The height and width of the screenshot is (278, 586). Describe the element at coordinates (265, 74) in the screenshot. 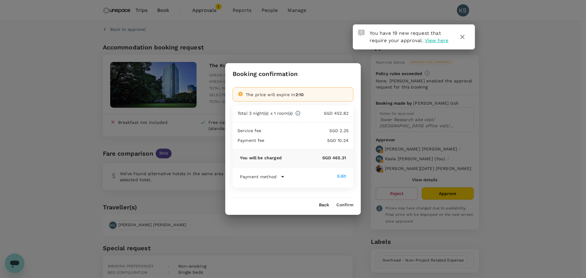

I see `h3: Booking confirmation` at that location.